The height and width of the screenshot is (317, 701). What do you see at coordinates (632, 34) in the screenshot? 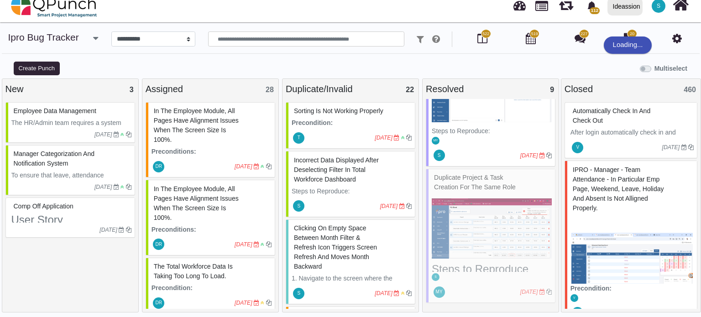
I see `span: 20` at bounding box center [632, 34].